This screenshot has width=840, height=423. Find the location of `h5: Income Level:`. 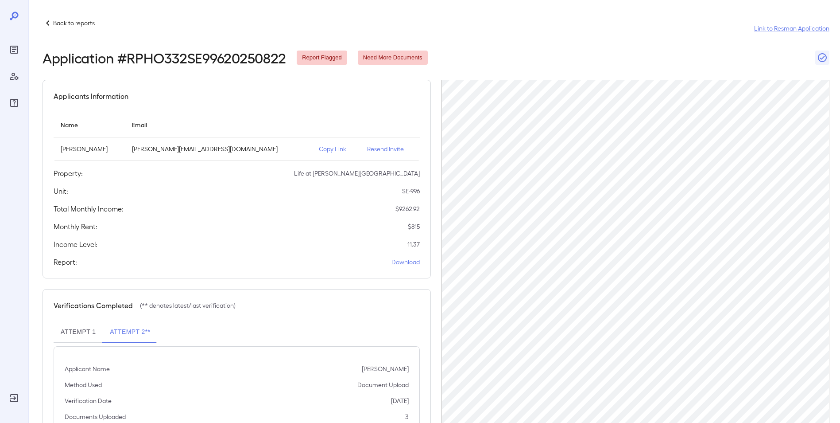

h5: Income Level: is located at coordinates (75, 244).